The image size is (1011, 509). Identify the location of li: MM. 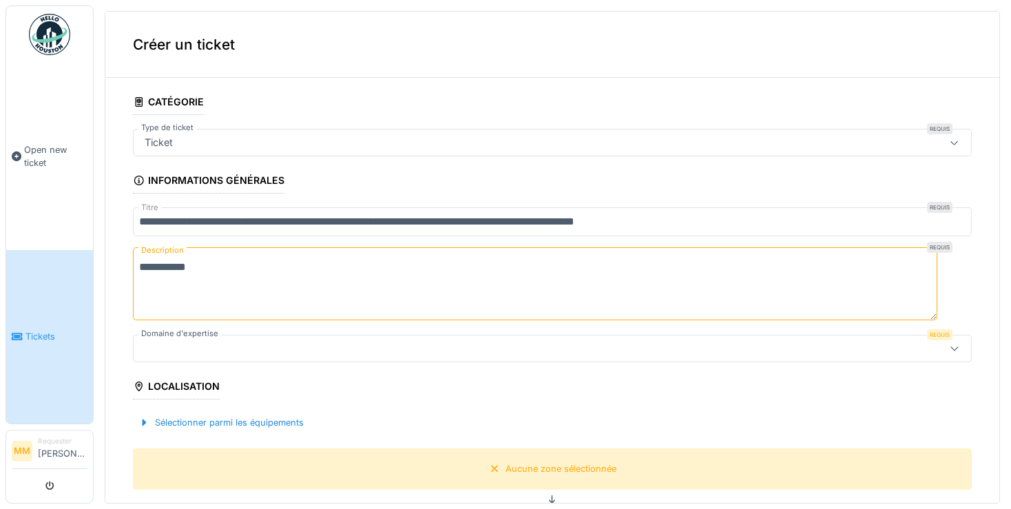
(22, 451).